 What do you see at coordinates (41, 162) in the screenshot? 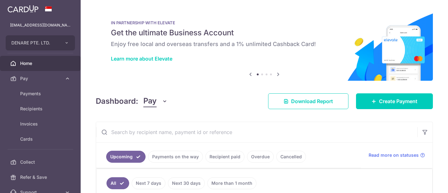
I see `span: Collect` at bounding box center [41, 162].